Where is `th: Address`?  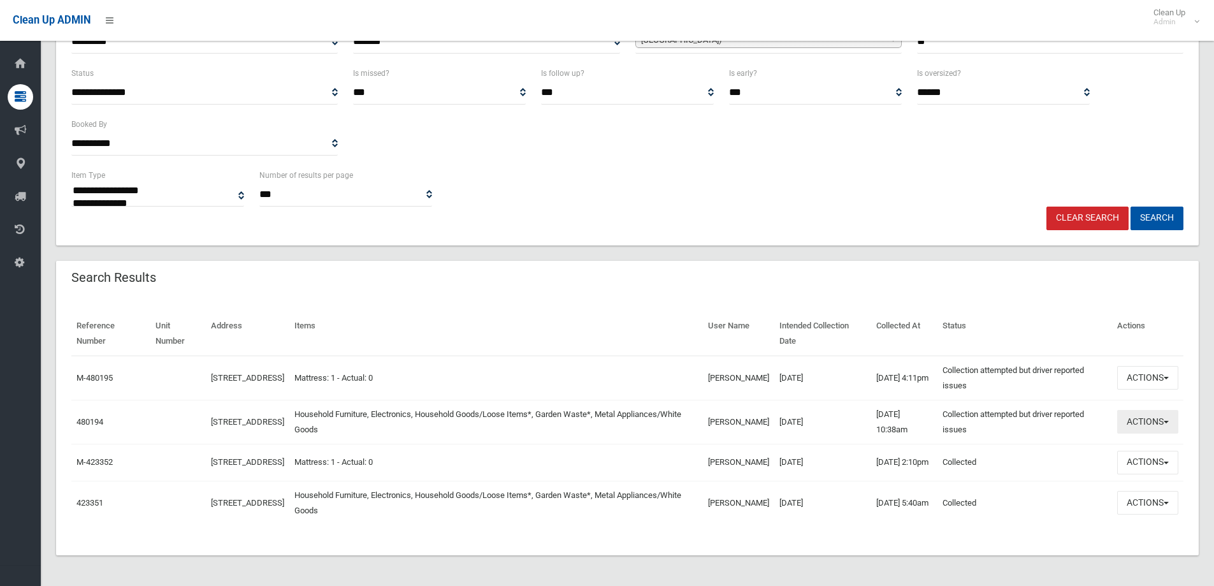 th: Address is located at coordinates (247, 333).